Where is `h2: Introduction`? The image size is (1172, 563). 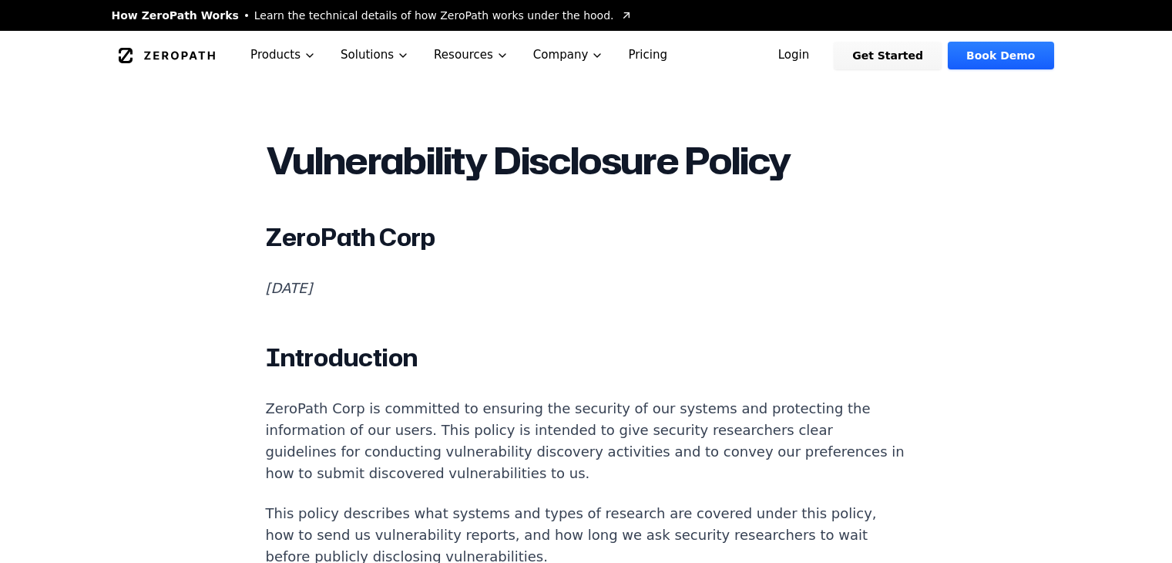 h2: Introduction is located at coordinates (587, 358).